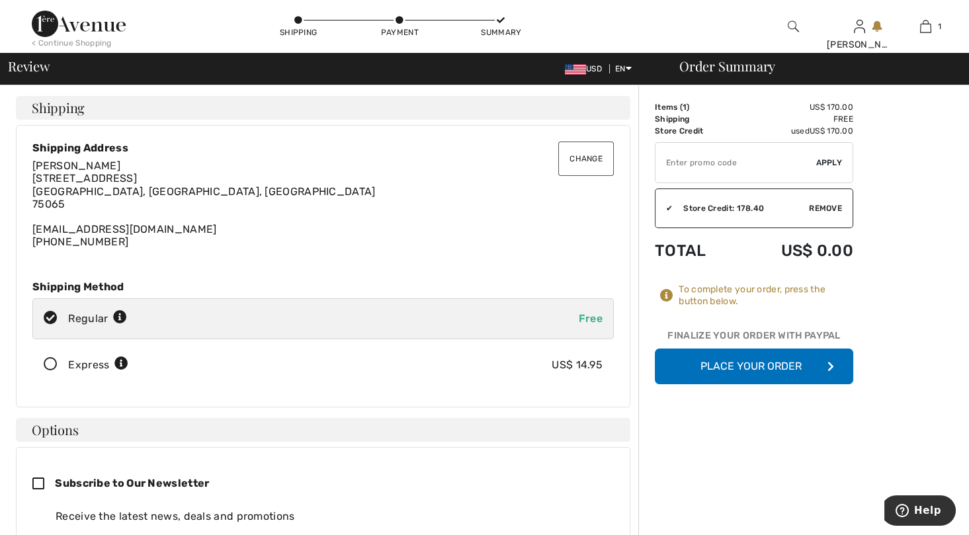  I want to click on span: USD, so click(586, 69).